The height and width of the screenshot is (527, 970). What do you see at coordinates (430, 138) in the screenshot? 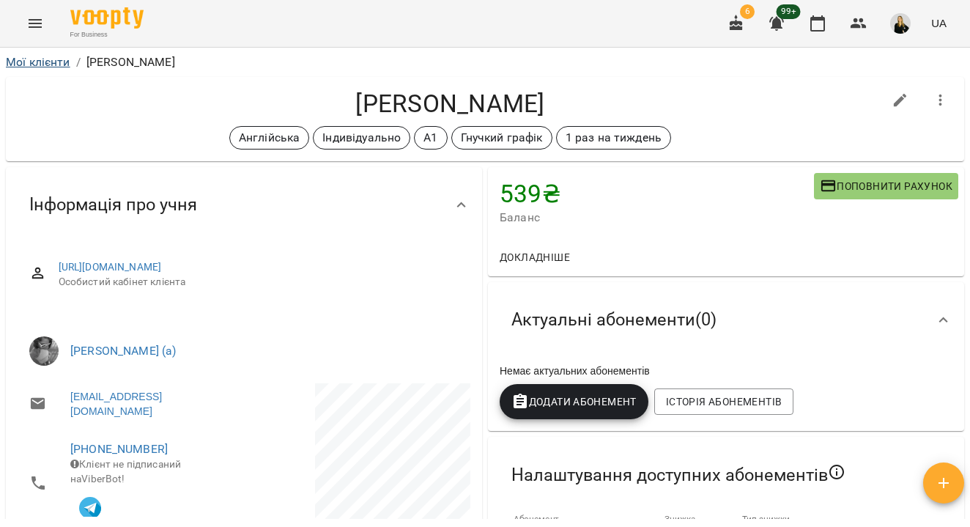
I see `div: A1` at bounding box center [430, 138].